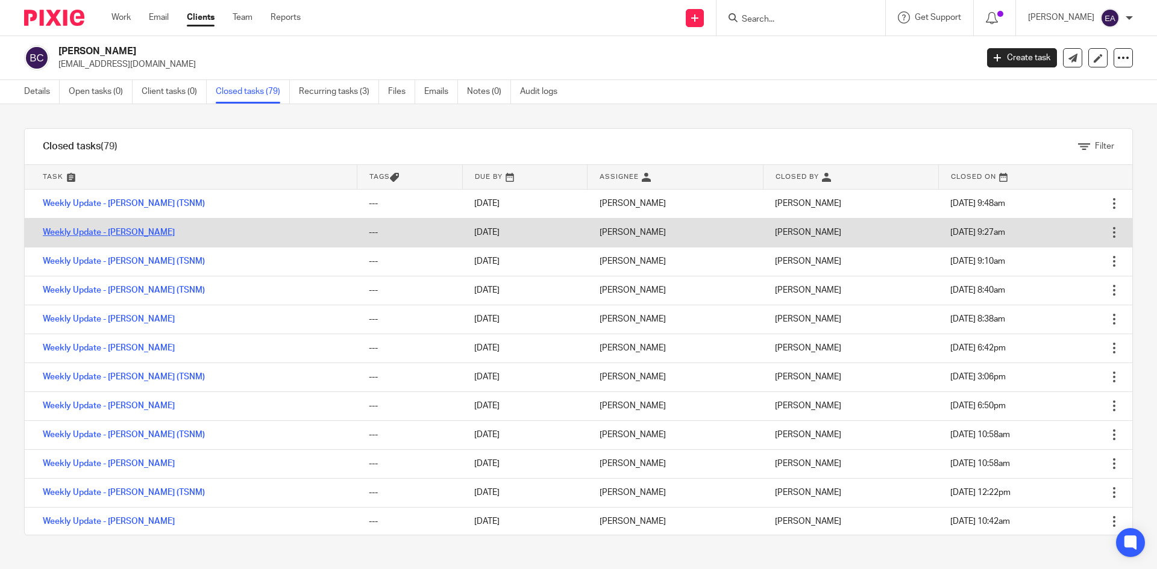 The image size is (1157, 569). What do you see at coordinates (409, 177) in the screenshot?
I see `th: Tags` at bounding box center [409, 177].